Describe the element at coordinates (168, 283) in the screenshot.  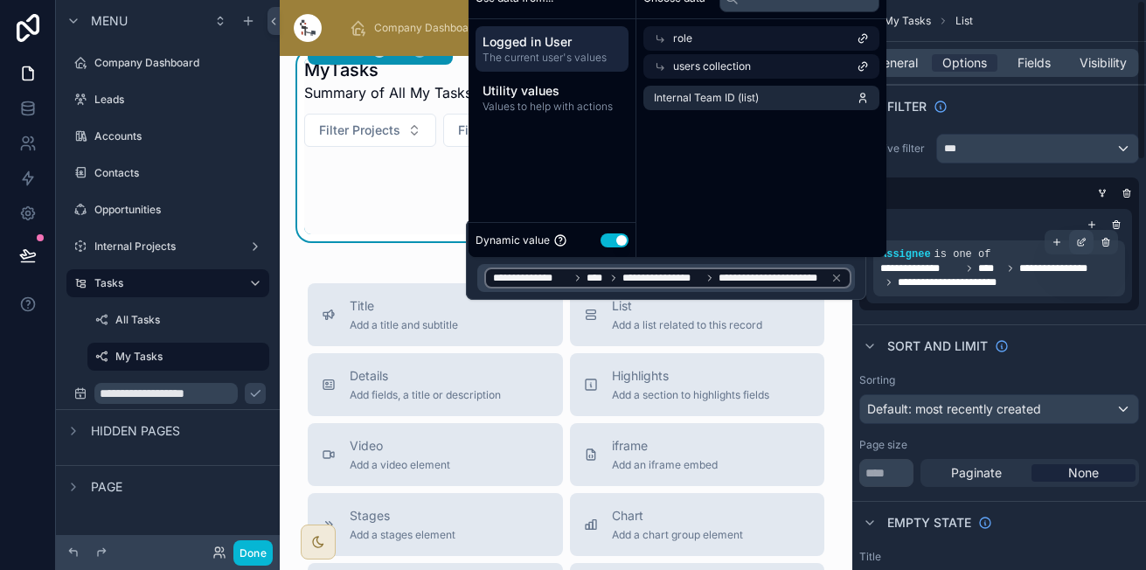
I see `a: Tasks` at that location.